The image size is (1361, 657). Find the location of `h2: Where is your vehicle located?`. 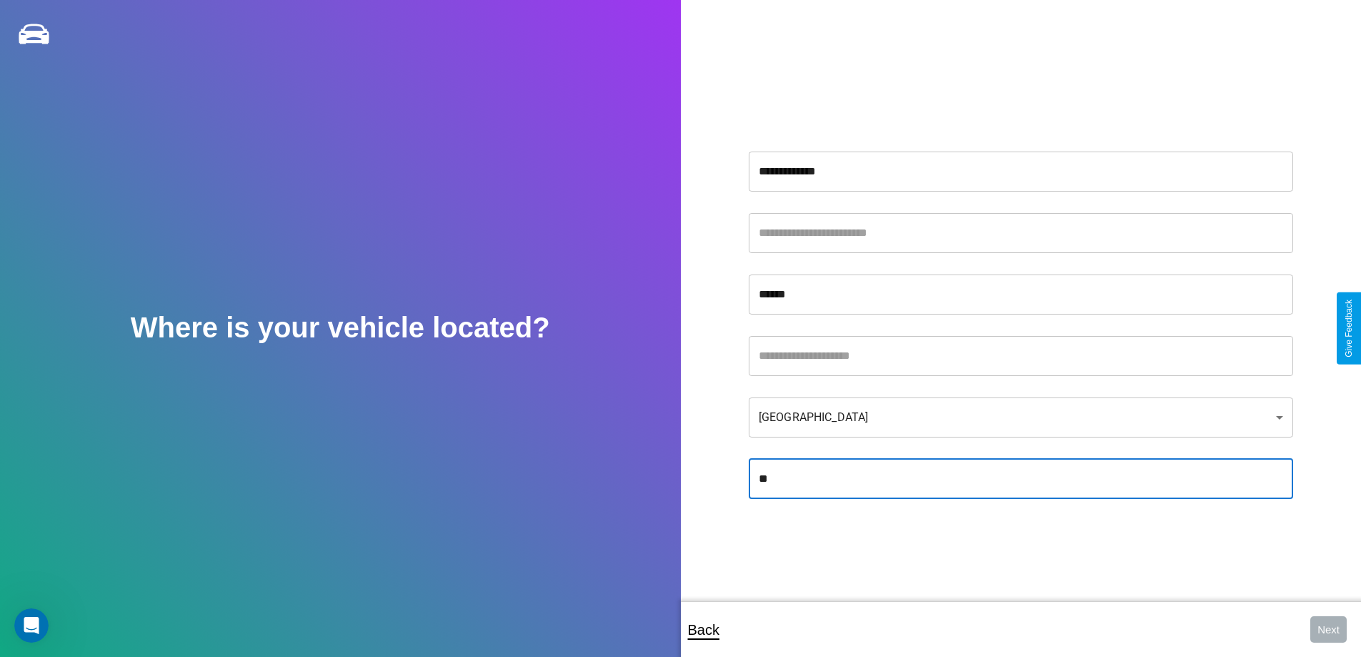

h2: Where is your vehicle located? is located at coordinates (340, 327).